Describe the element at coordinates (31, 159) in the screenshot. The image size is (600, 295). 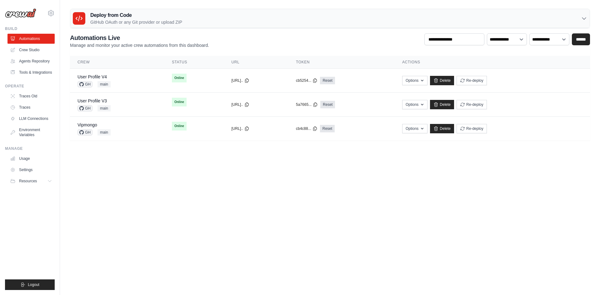
I see `a: Usage` at that location.